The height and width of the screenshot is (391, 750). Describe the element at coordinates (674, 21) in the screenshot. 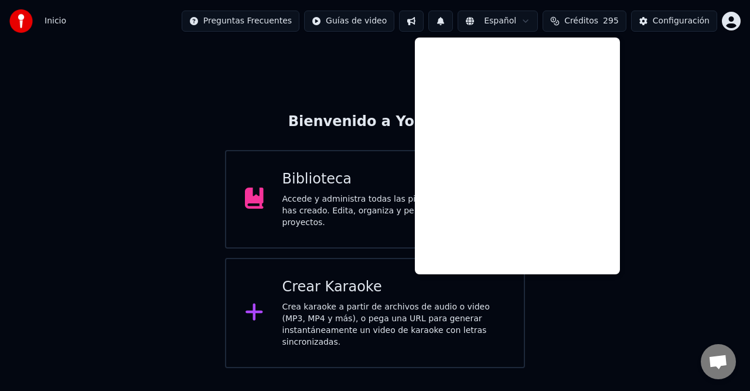

I see `button: Configuración` at that location.